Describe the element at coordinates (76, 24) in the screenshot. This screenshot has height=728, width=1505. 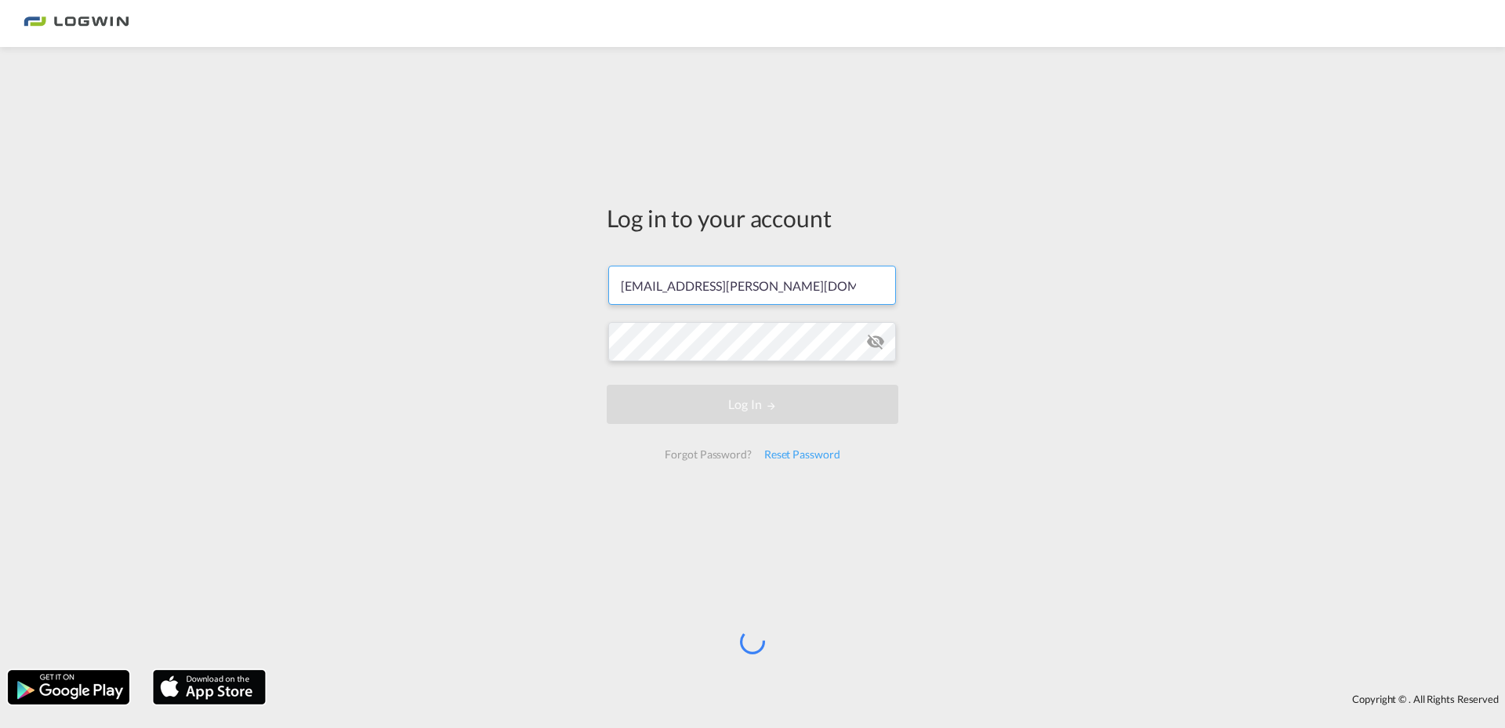
I see `img: bc73a0e0d8c111efacd525e4c8ad7d32.png` at that location.